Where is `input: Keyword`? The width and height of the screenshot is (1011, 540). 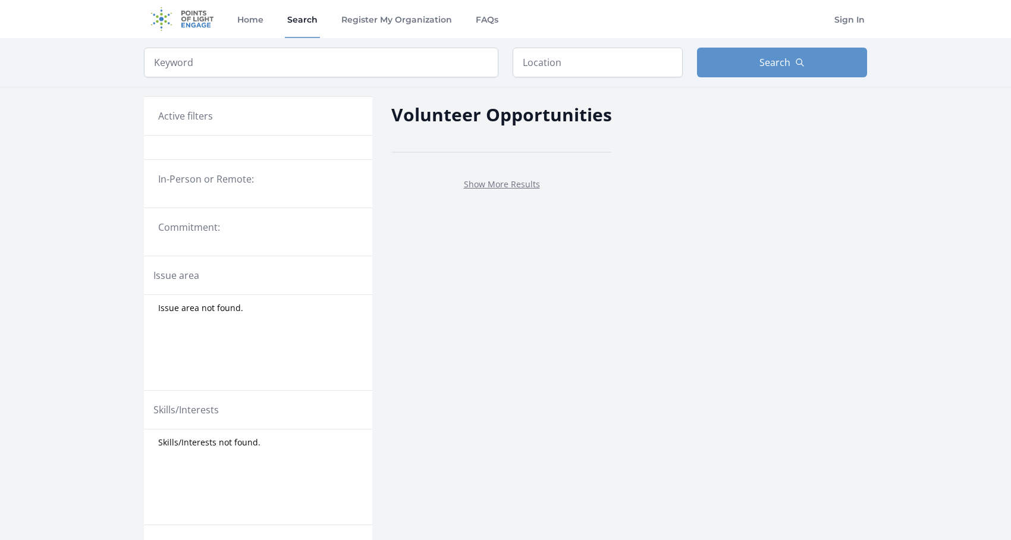 input: Keyword is located at coordinates (321, 62).